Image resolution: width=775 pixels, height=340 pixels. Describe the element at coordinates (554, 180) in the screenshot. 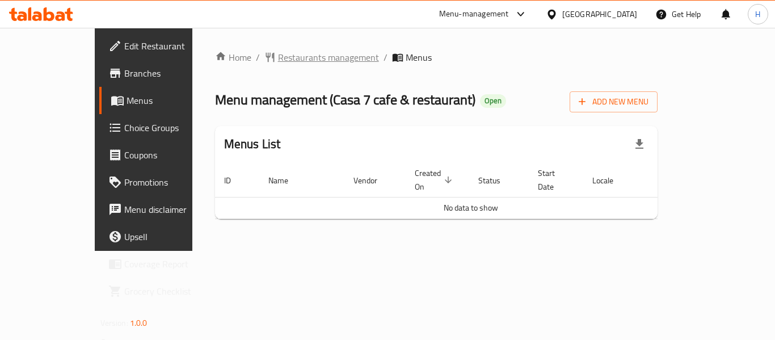

I see `span: Start Date` at that location.